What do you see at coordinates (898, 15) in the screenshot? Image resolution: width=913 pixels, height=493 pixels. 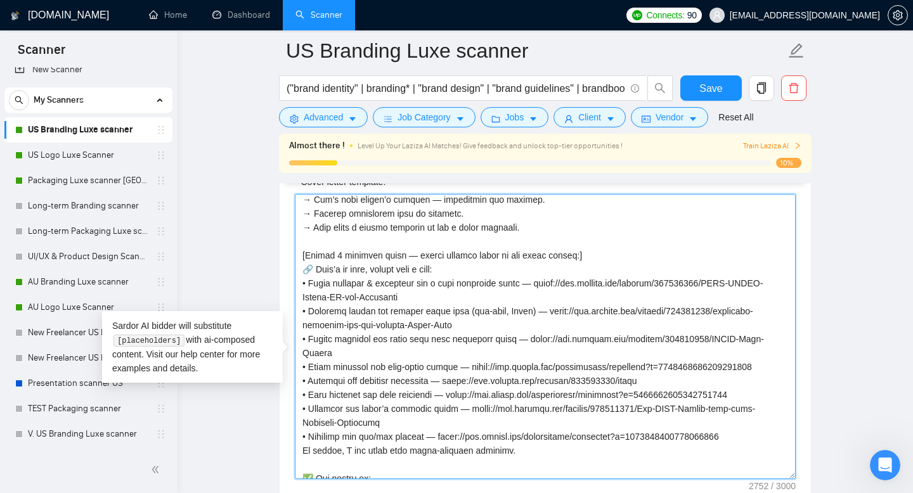 I see `button: setting` at bounding box center [898, 15].